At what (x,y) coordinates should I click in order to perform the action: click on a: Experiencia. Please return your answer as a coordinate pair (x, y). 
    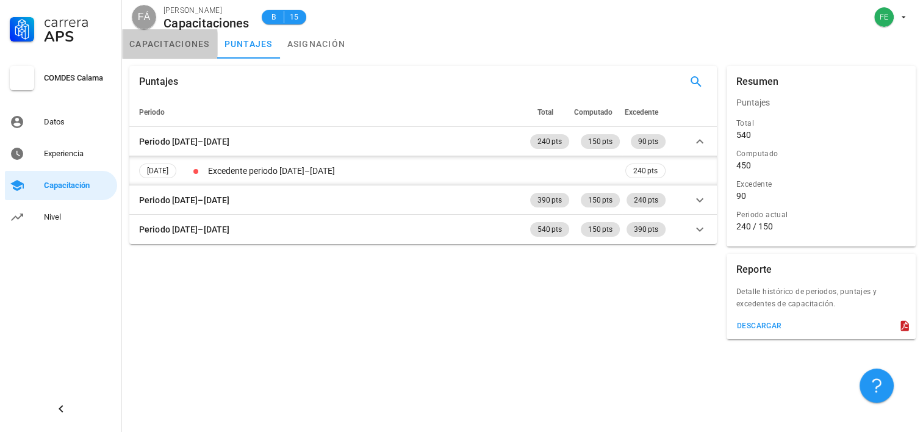
    Looking at the image, I should click on (61, 154).